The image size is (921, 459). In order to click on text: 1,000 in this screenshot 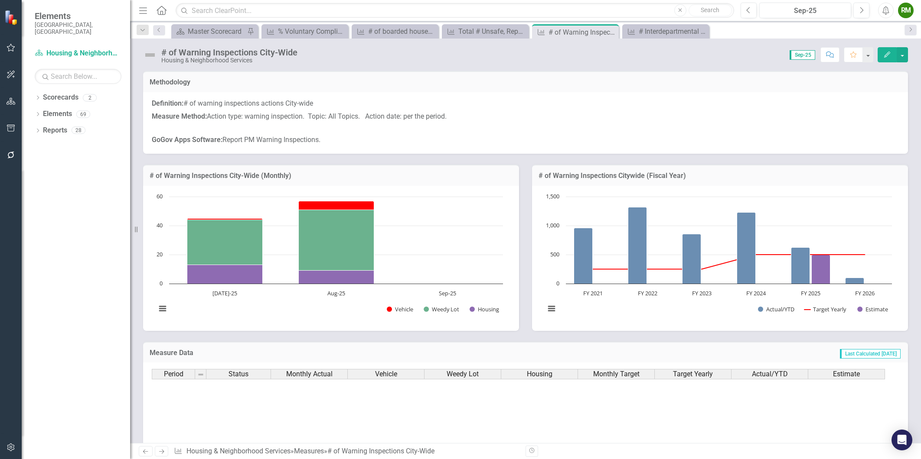, I will do `click(552, 225)`.